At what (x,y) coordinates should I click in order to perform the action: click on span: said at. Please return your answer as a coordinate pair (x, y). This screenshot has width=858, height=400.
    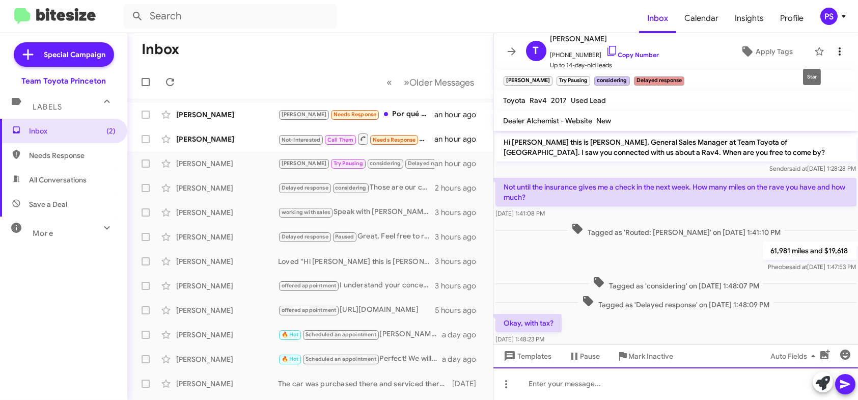
    Looking at the image, I should click on (798, 168).